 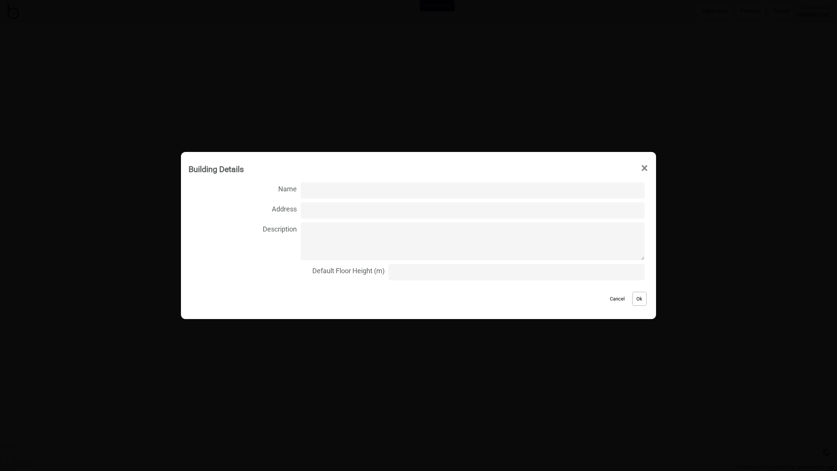 What do you see at coordinates (243, 208) in the screenshot?
I see `span: Address` at bounding box center [243, 208].